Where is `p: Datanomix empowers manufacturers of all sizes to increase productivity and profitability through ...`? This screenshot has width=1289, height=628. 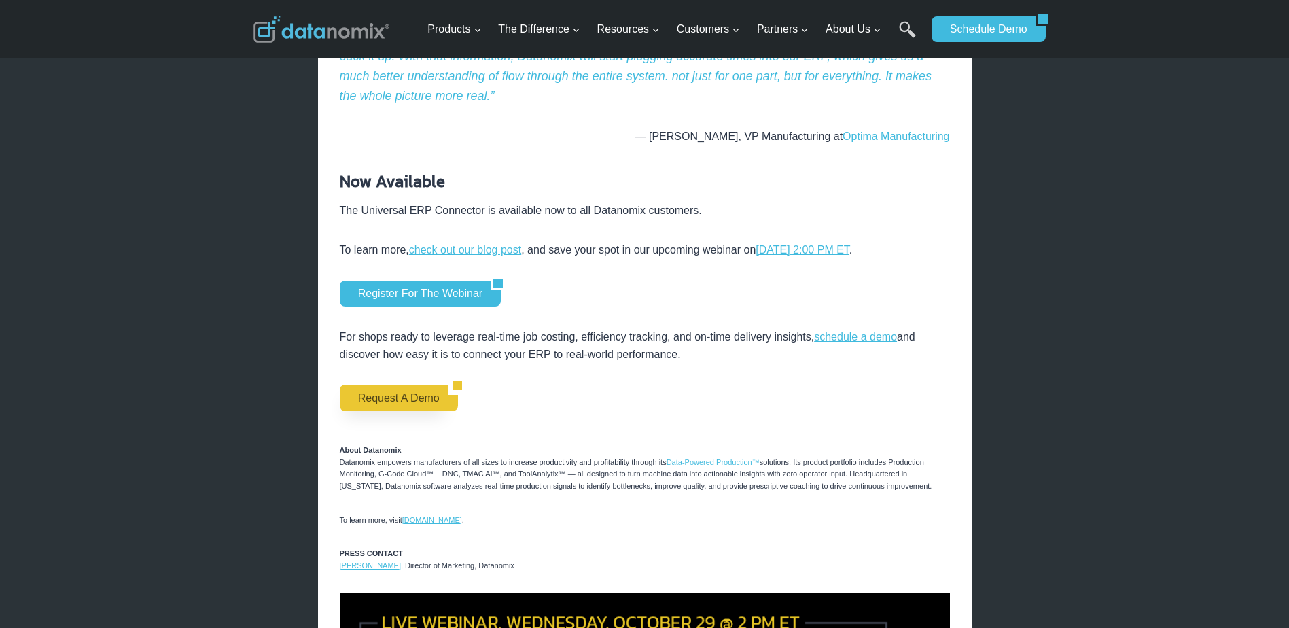 p: Datanomix empowers manufacturers of all sizes to increase productivity and profitability through ... is located at coordinates (645, 463).